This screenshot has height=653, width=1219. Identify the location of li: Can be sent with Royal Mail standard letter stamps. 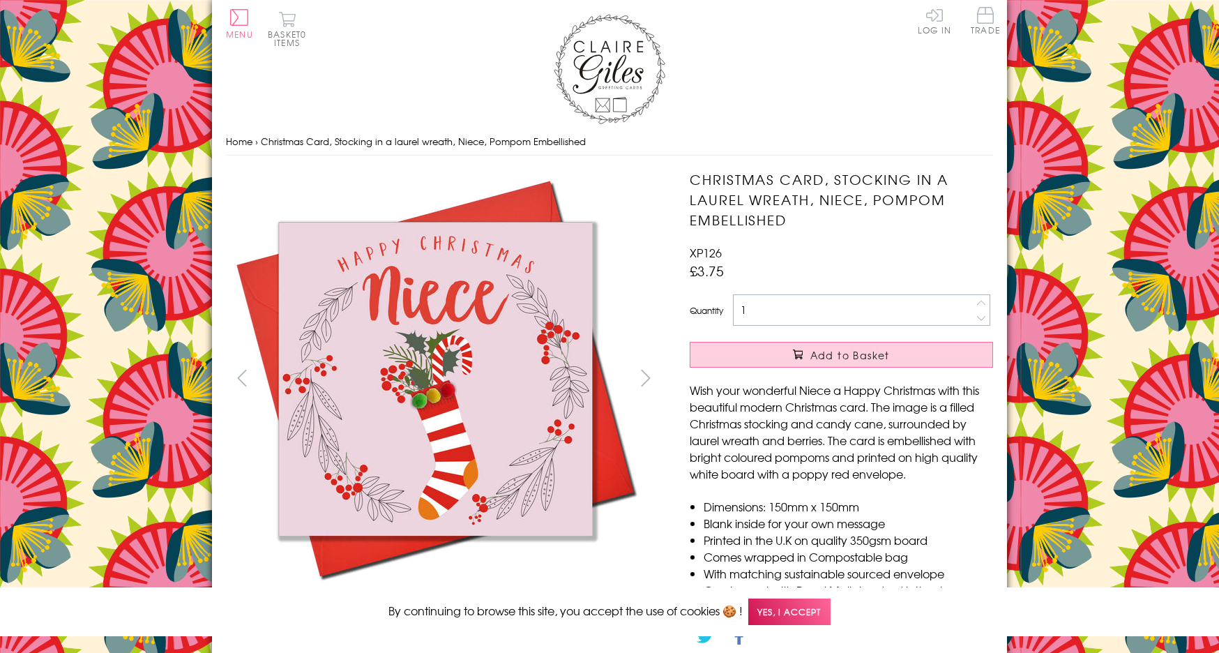
(848, 590).